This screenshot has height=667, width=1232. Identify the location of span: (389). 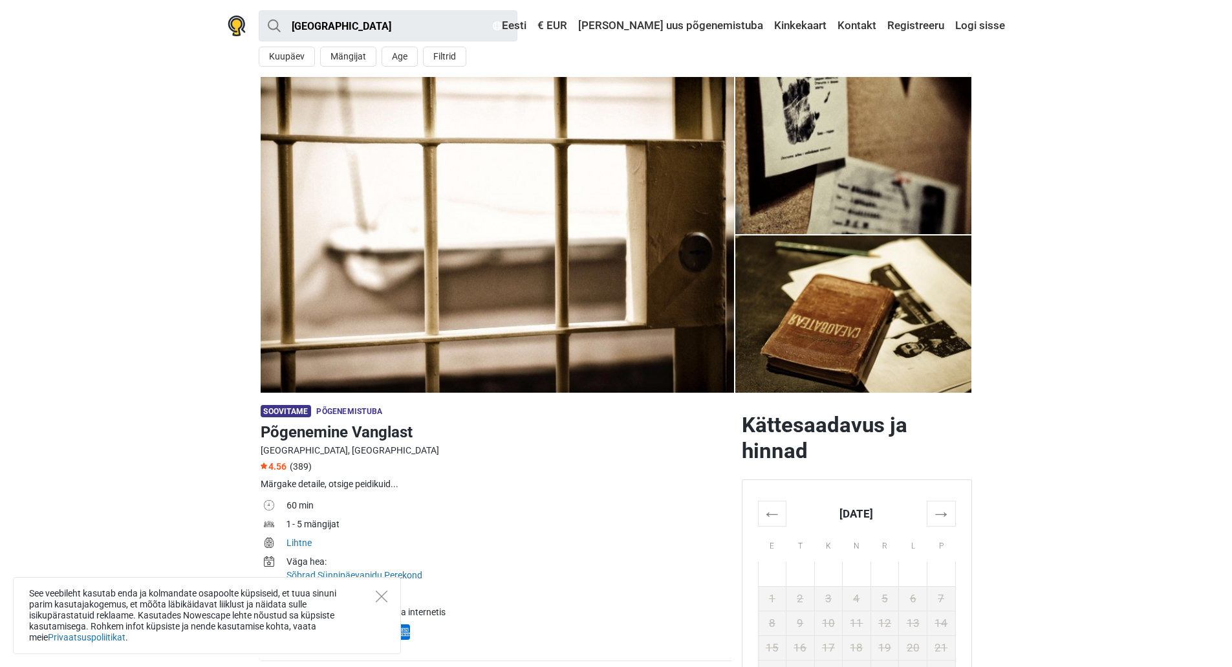
(301, 466).